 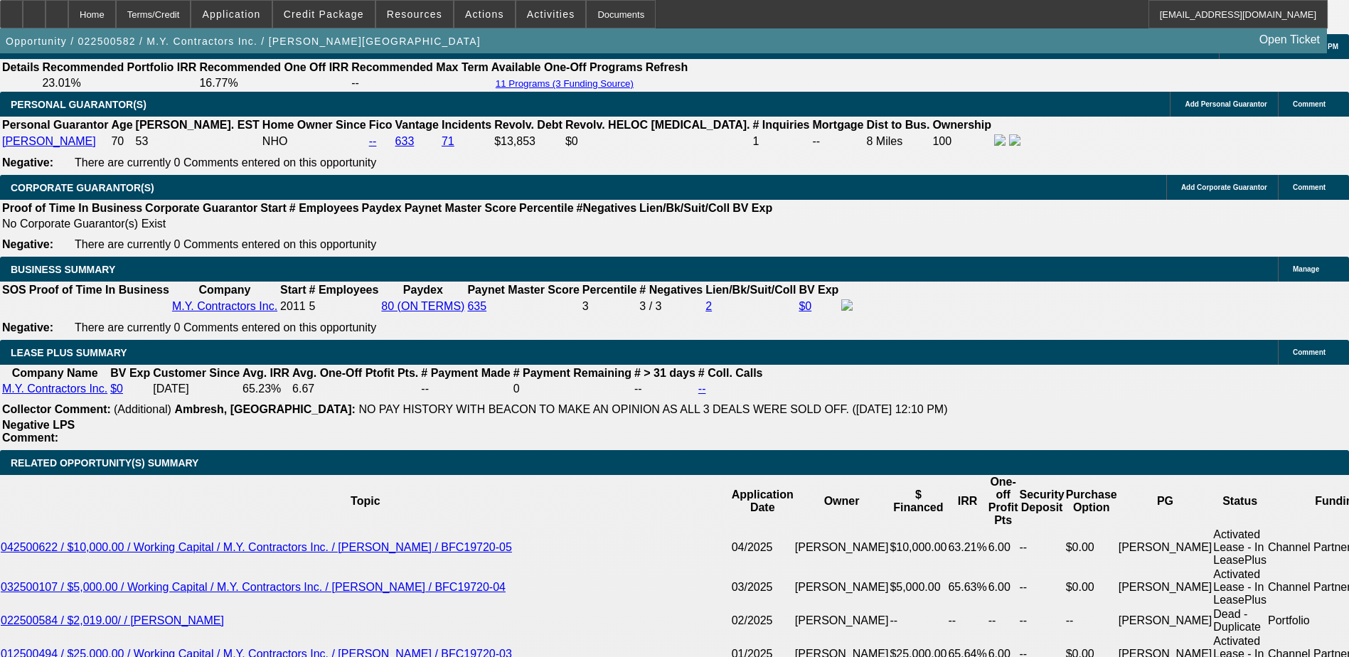 I want to click on th: Proof of Time In Business, so click(x=72, y=208).